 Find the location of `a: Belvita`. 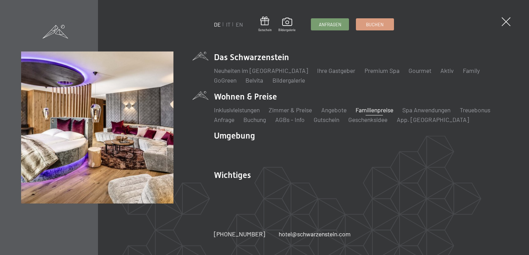

a: Belvita is located at coordinates (254, 80).